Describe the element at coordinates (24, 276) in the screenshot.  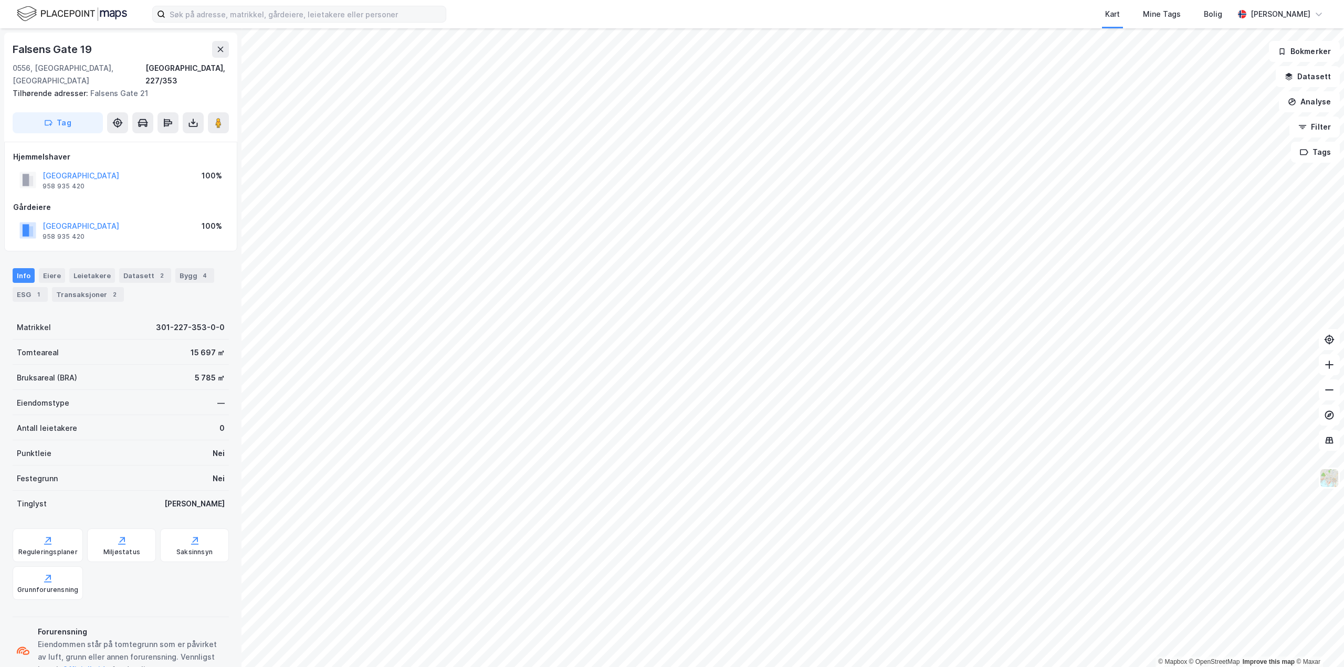
I see `div: Info` at that location.